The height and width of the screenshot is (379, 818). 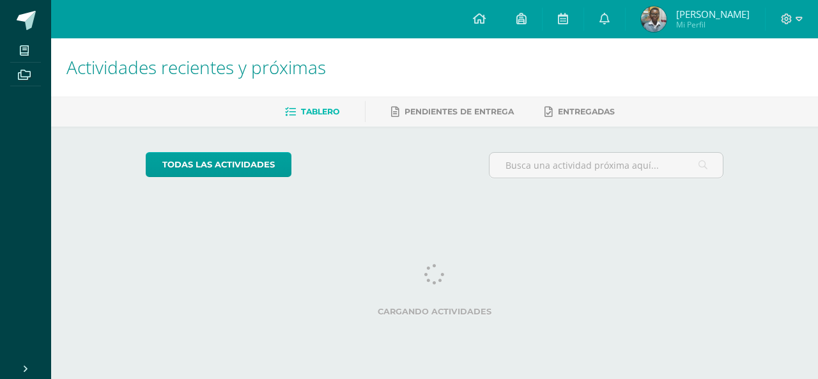 What do you see at coordinates (586, 111) in the screenshot?
I see `span: Entregadas` at bounding box center [586, 111].